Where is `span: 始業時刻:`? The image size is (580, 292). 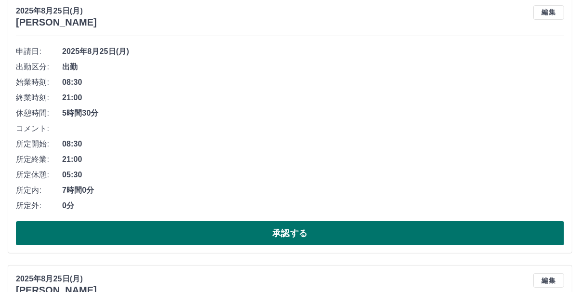 span: 始業時刻: is located at coordinates (39, 82).